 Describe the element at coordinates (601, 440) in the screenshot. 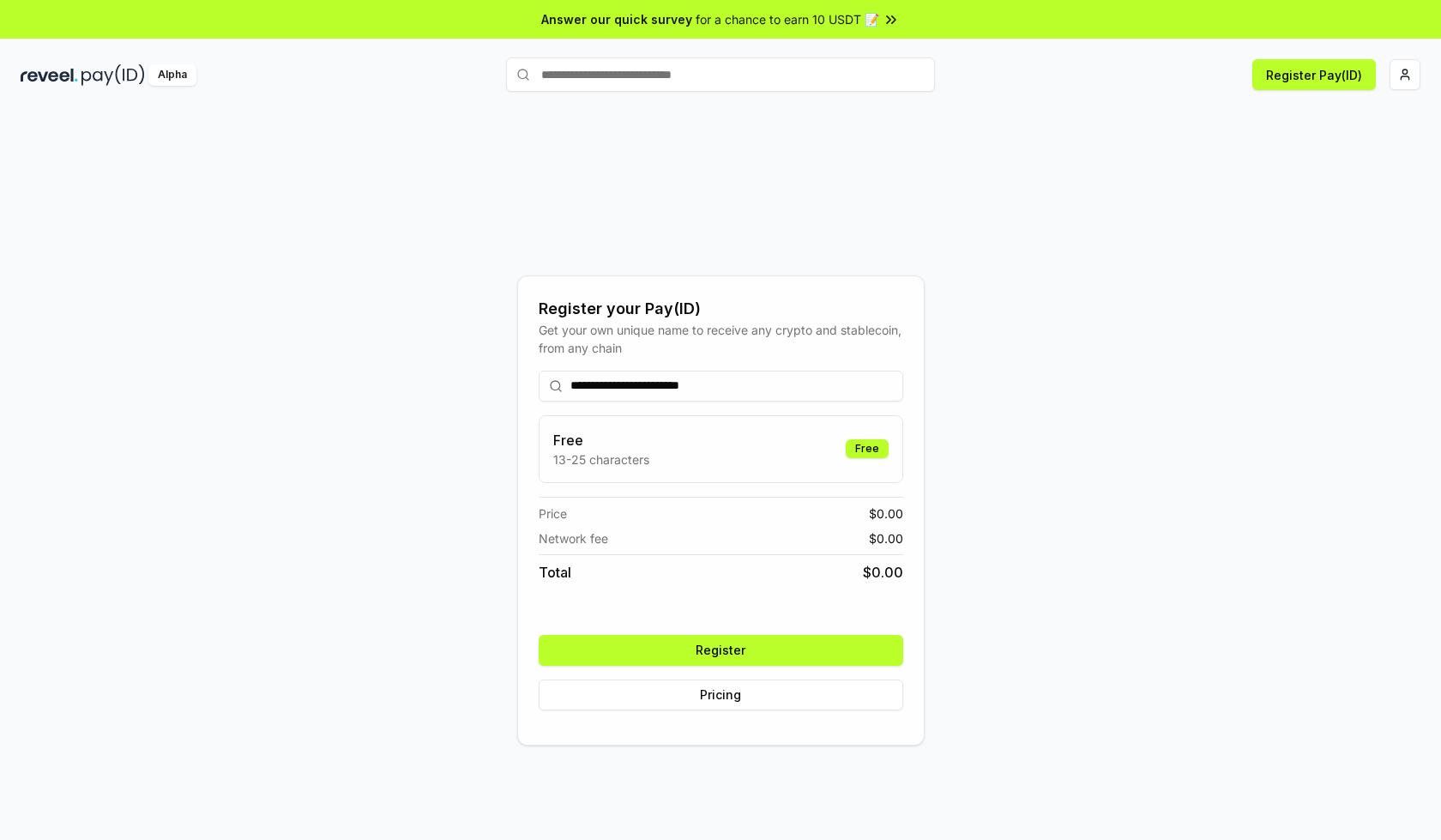

I see `h3: Free` at that location.